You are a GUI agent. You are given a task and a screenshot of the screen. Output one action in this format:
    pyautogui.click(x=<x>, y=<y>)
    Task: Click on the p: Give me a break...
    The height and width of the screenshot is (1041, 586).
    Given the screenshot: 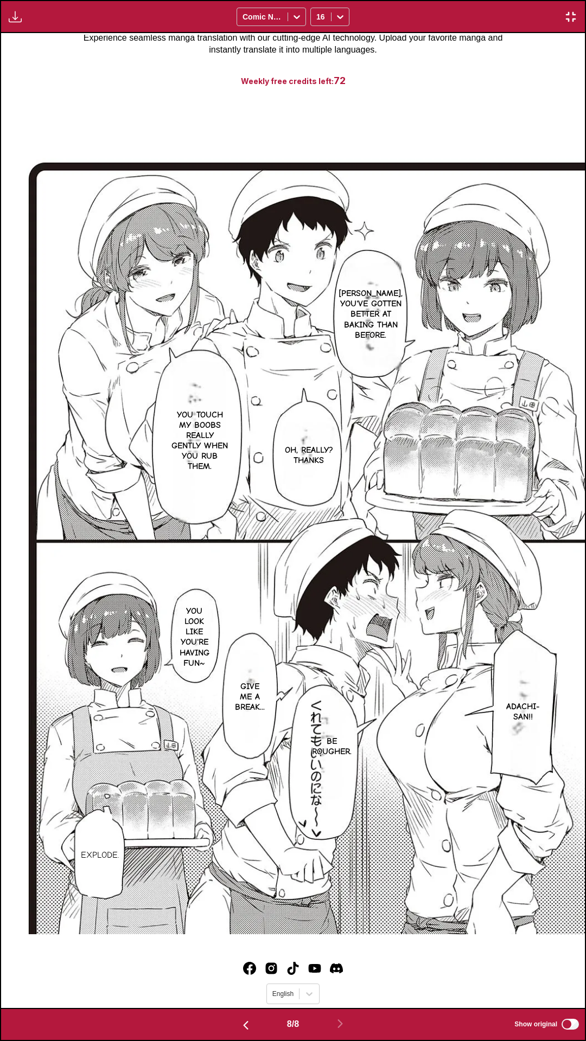 What is the action you would take?
    pyautogui.click(x=250, y=698)
    